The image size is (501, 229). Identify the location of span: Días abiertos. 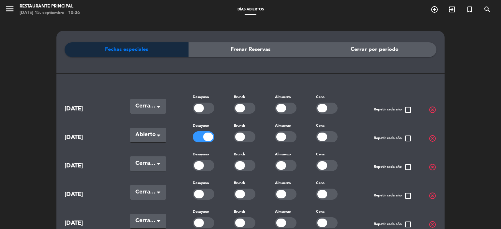
(250, 9).